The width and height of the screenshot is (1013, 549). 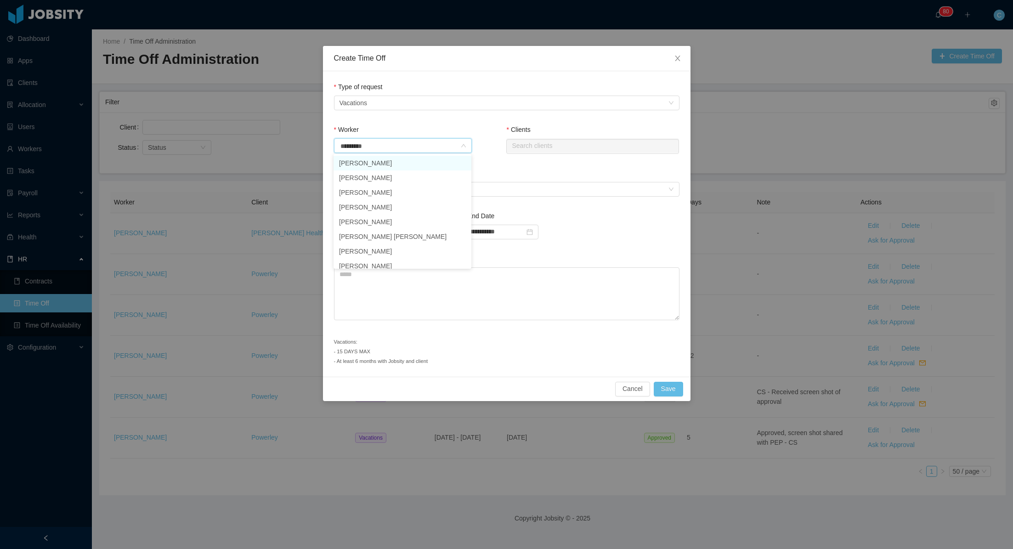 I want to click on label: End Date, so click(x=479, y=216).